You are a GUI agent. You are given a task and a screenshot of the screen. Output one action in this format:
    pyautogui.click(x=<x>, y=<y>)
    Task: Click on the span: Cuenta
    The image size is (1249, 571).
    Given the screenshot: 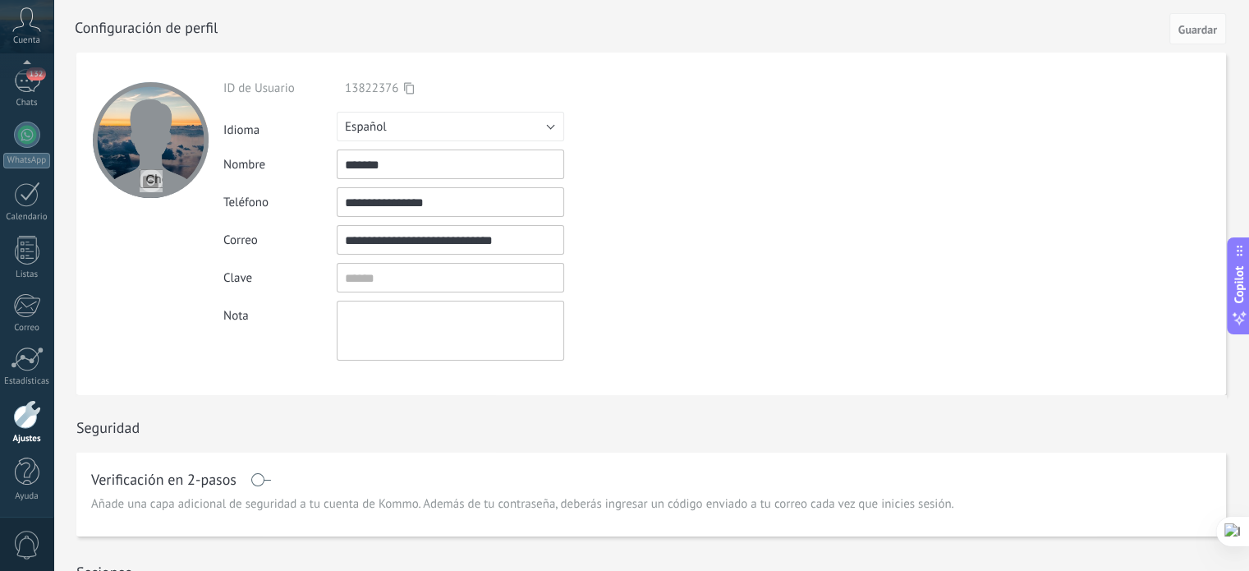 What is the action you would take?
    pyautogui.click(x=26, y=40)
    